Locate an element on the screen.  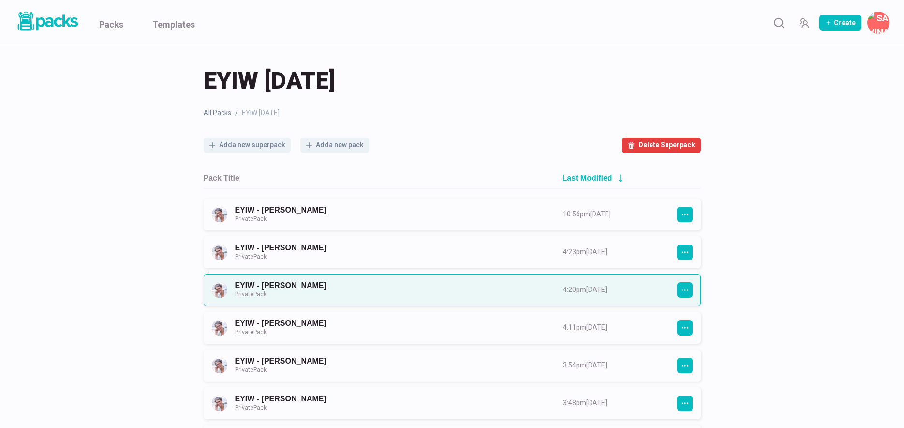
button: Adda new pack is located at coordinates (335, 145).